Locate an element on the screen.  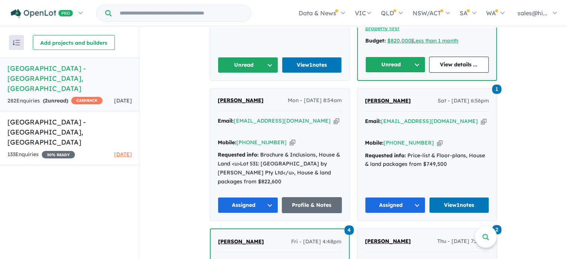
a: 4 is located at coordinates (349, 229).